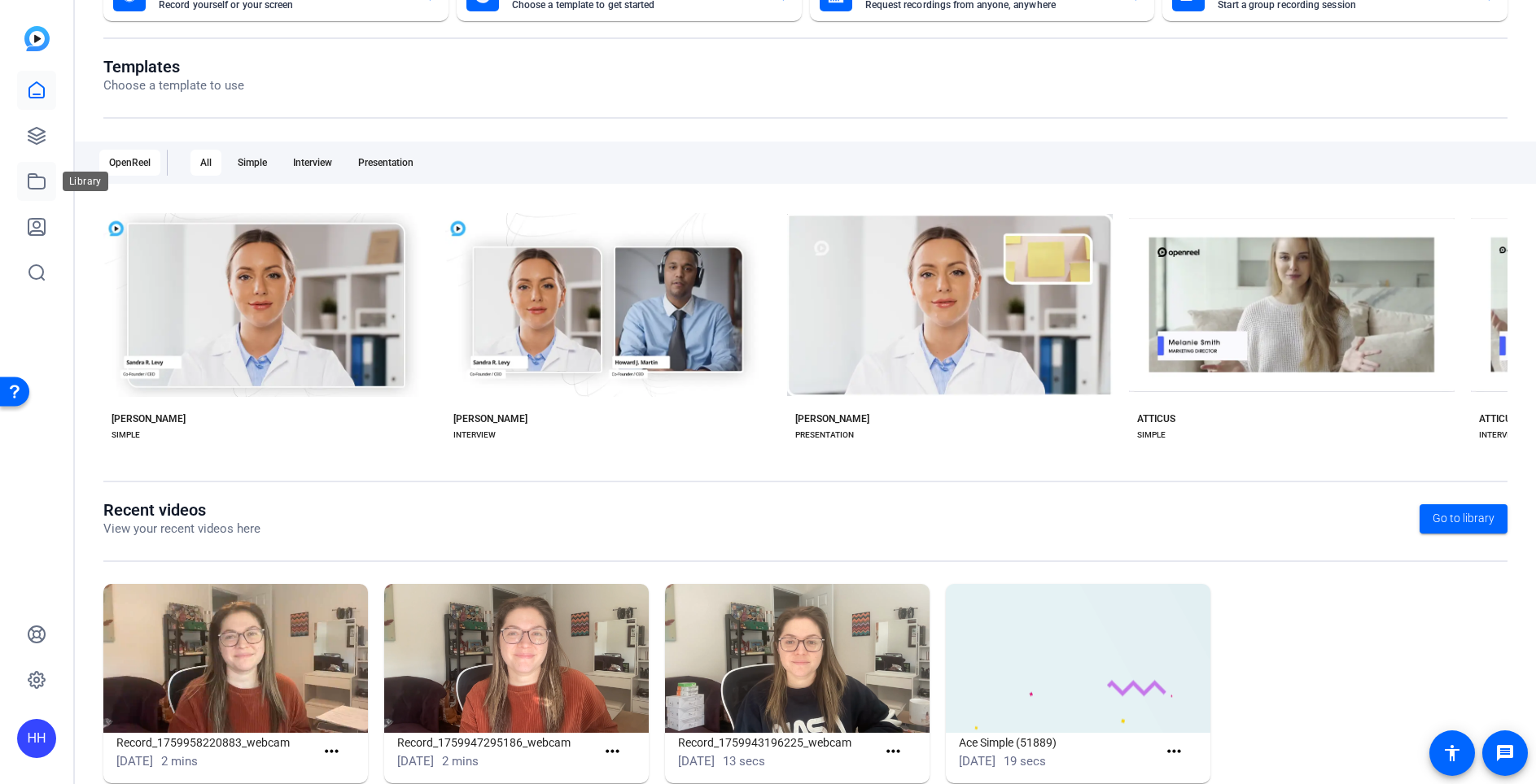 The width and height of the screenshot is (1536, 784). What do you see at coordinates (37, 739) in the screenshot?
I see `div: HH` at bounding box center [37, 739].